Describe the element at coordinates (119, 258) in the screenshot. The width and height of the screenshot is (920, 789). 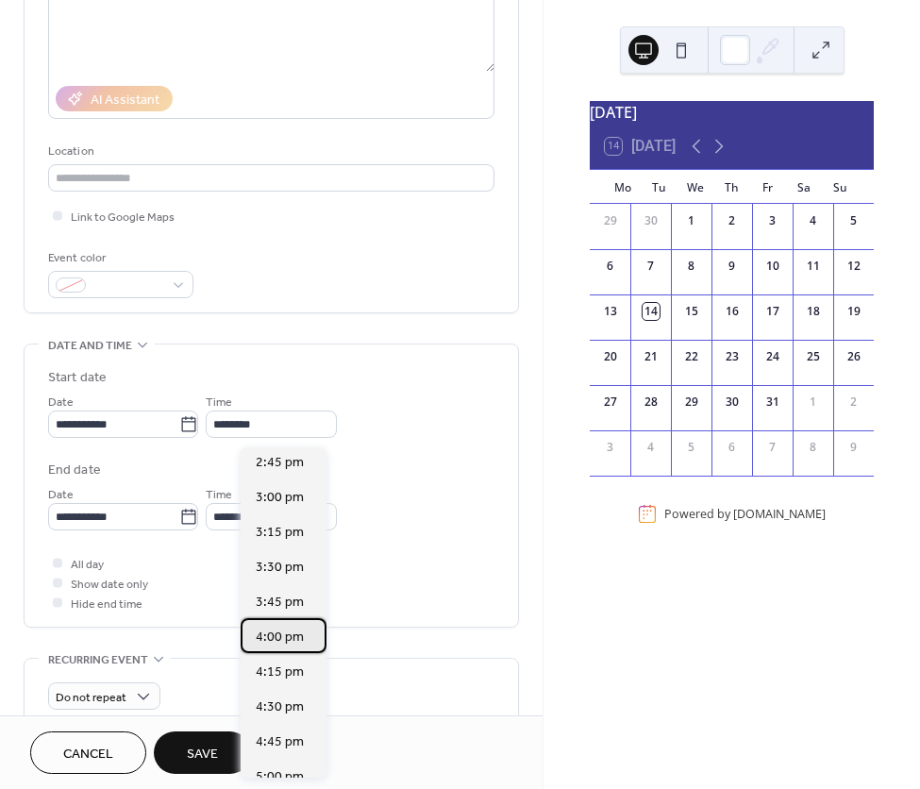
I see `div: Event color` at that location.